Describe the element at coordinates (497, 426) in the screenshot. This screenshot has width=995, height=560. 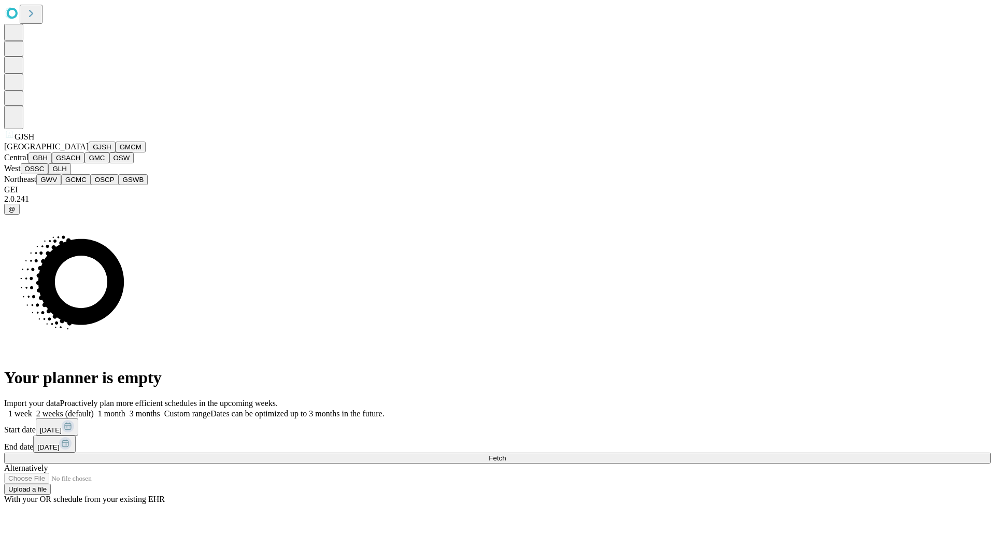
I see `div: Start date` at that location.